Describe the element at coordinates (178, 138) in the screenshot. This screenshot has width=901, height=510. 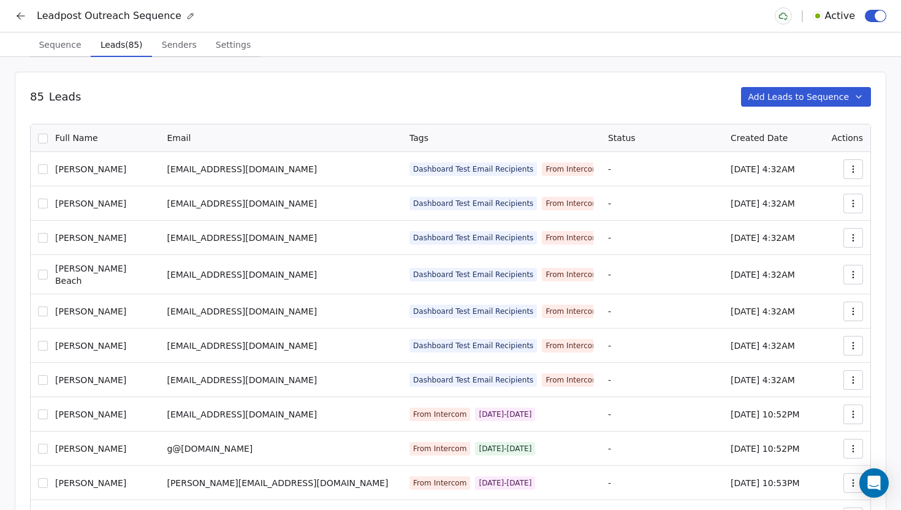
I see `span: Email` at that location.